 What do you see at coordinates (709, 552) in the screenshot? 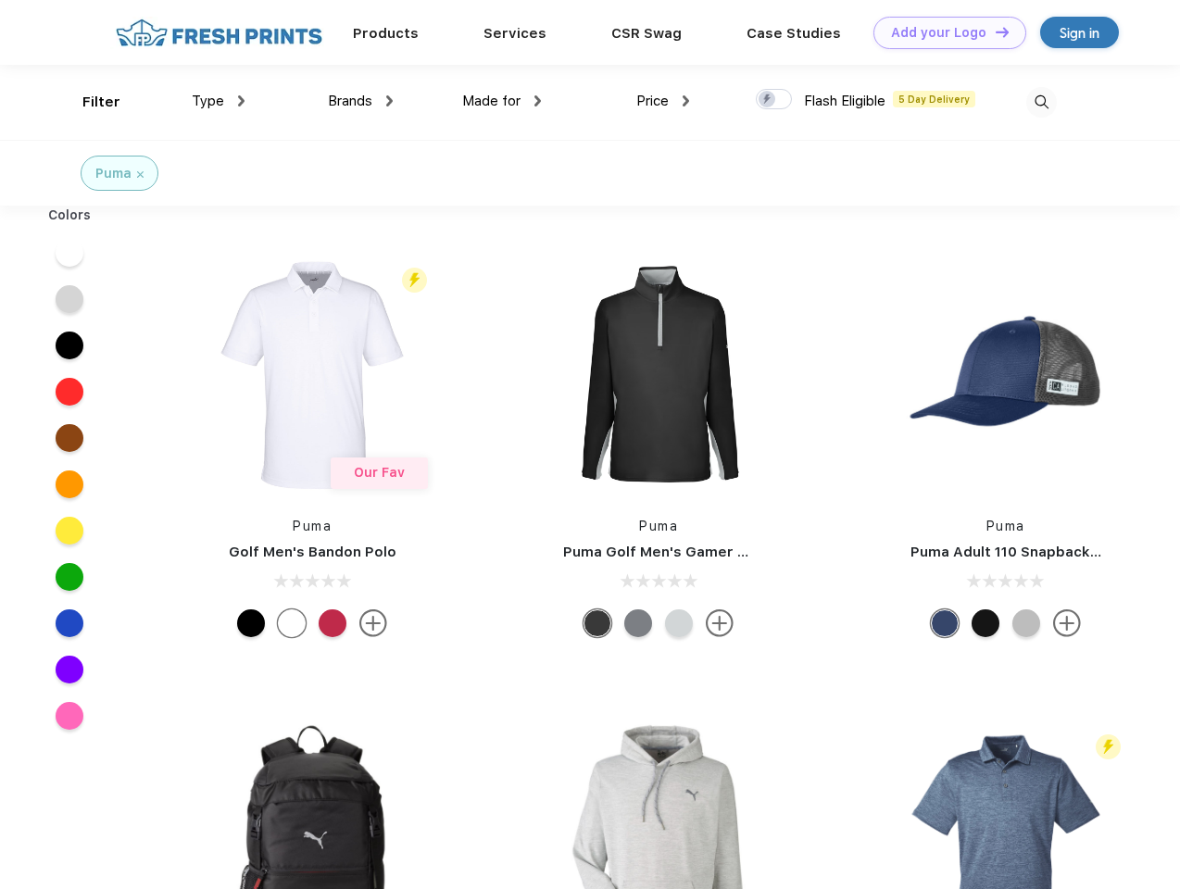
I see `a: Puma Golf Men's Gamer Golf Quarter-Zip` at bounding box center [709, 552].